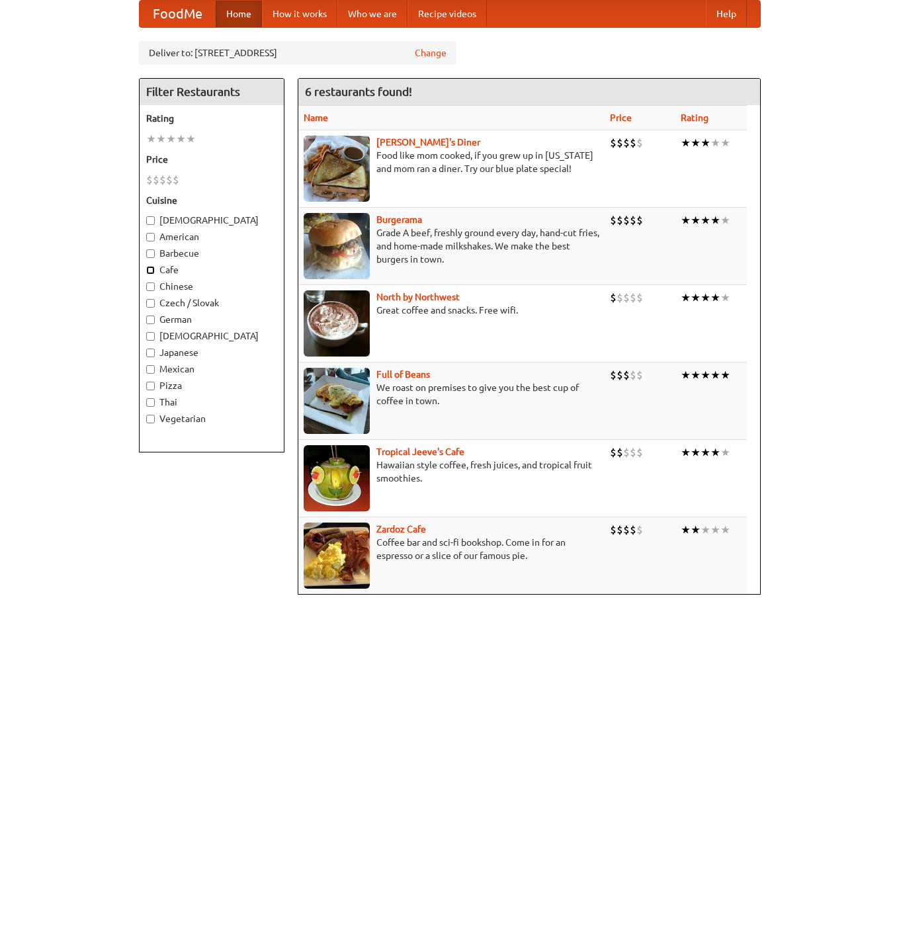 The image size is (899, 936). Describe the element at coordinates (359, 91) in the screenshot. I see `ng-pluralize: 6 restaurants found!` at that location.